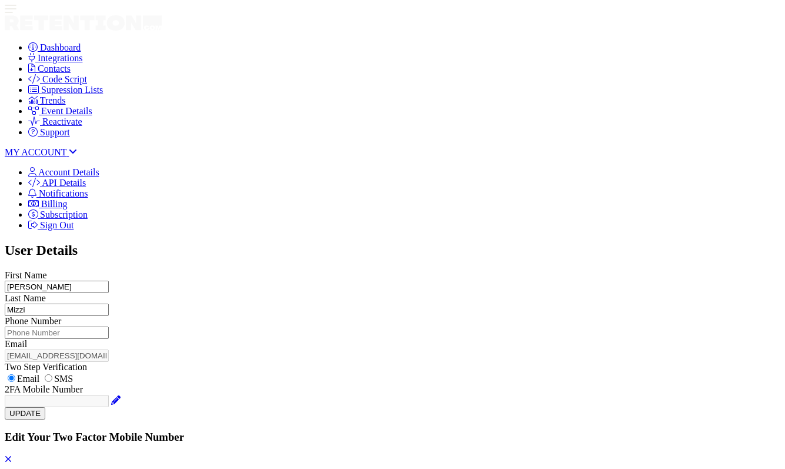  I want to click on a: API Details, so click(57, 182).